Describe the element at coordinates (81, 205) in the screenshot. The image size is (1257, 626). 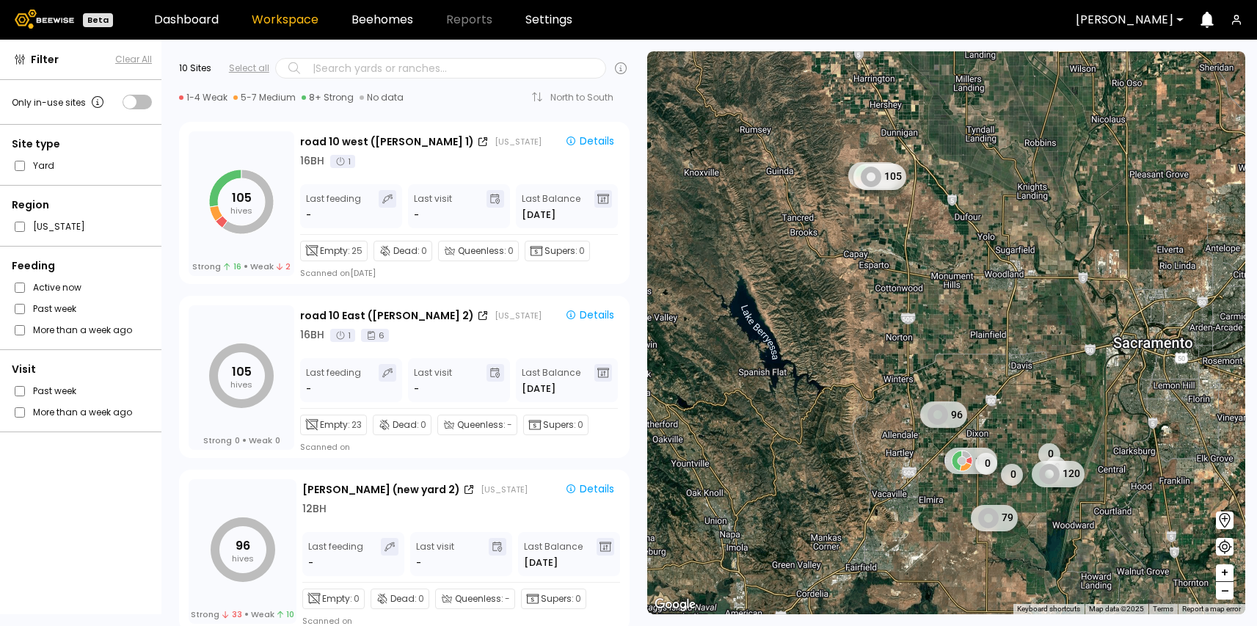
I see `div: Region` at that location.